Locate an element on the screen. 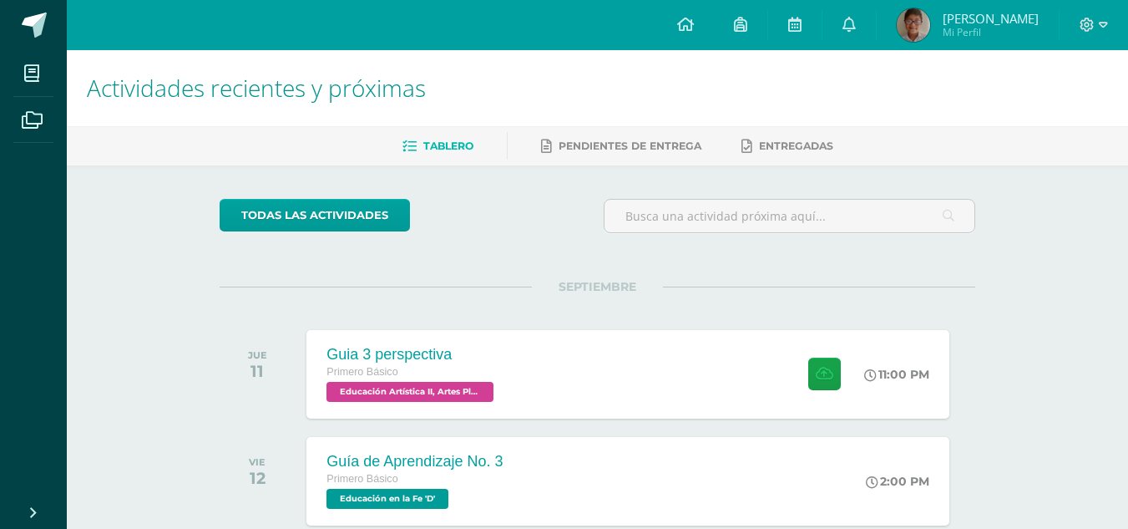  span: Entregadas is located at coordinates (796, 145).